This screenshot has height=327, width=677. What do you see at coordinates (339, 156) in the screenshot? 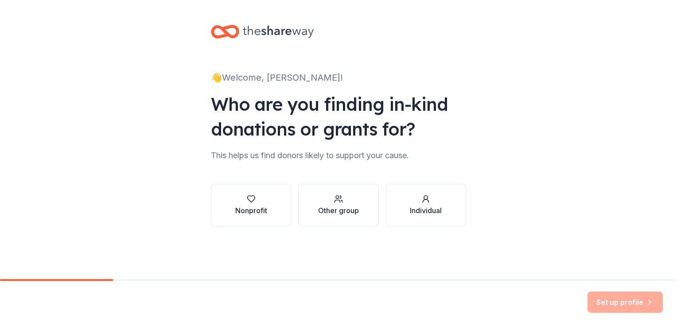
I see `div: This helps us find donors likely to support your cause.` at bounding box center [339, 156].